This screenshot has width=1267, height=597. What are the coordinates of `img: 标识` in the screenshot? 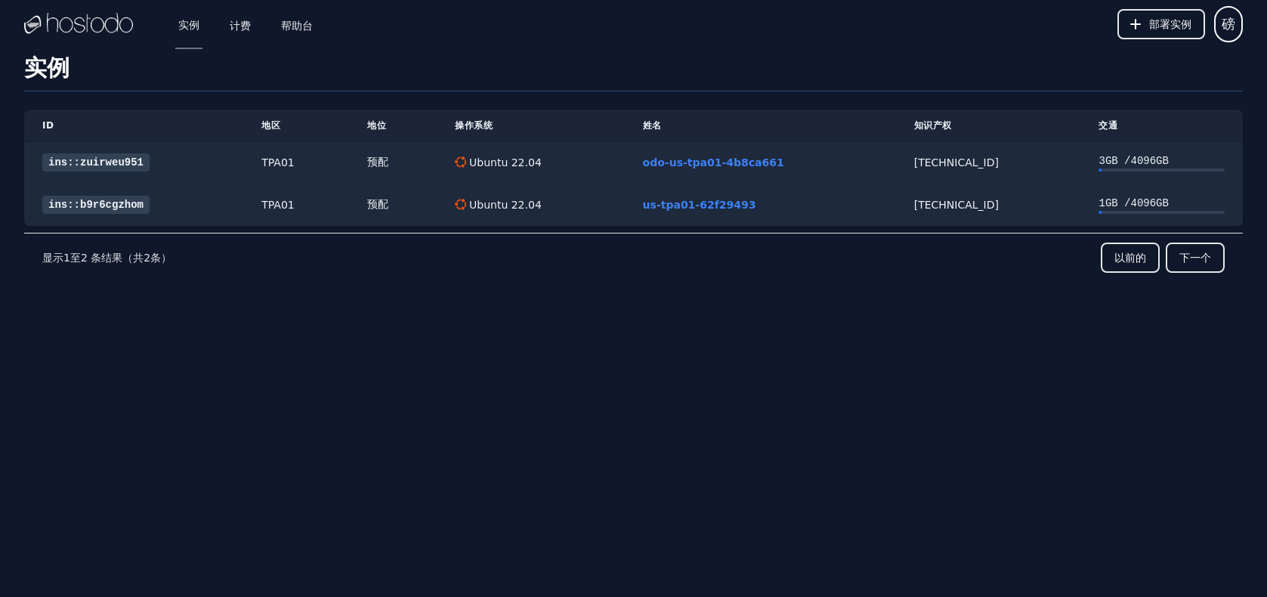 It's located at (79, 24).